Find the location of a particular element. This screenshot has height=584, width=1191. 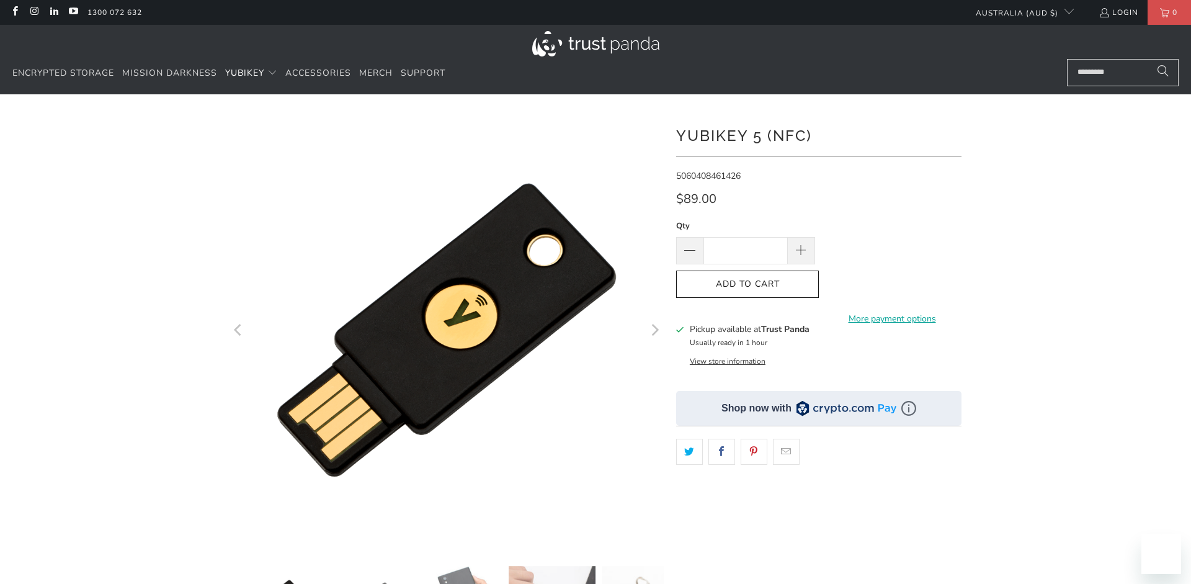

nav: Translation missing: en.navigation.header.main_nav is located at coordinates (229, 73).